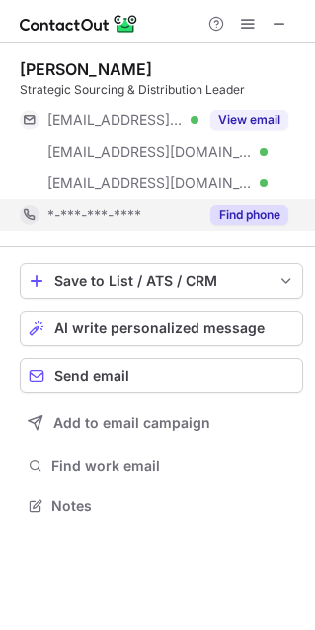 The height and width of the screenshot is (630, 315). I want to click on div: Save to List / ATS / CRM, so click(161, 281).